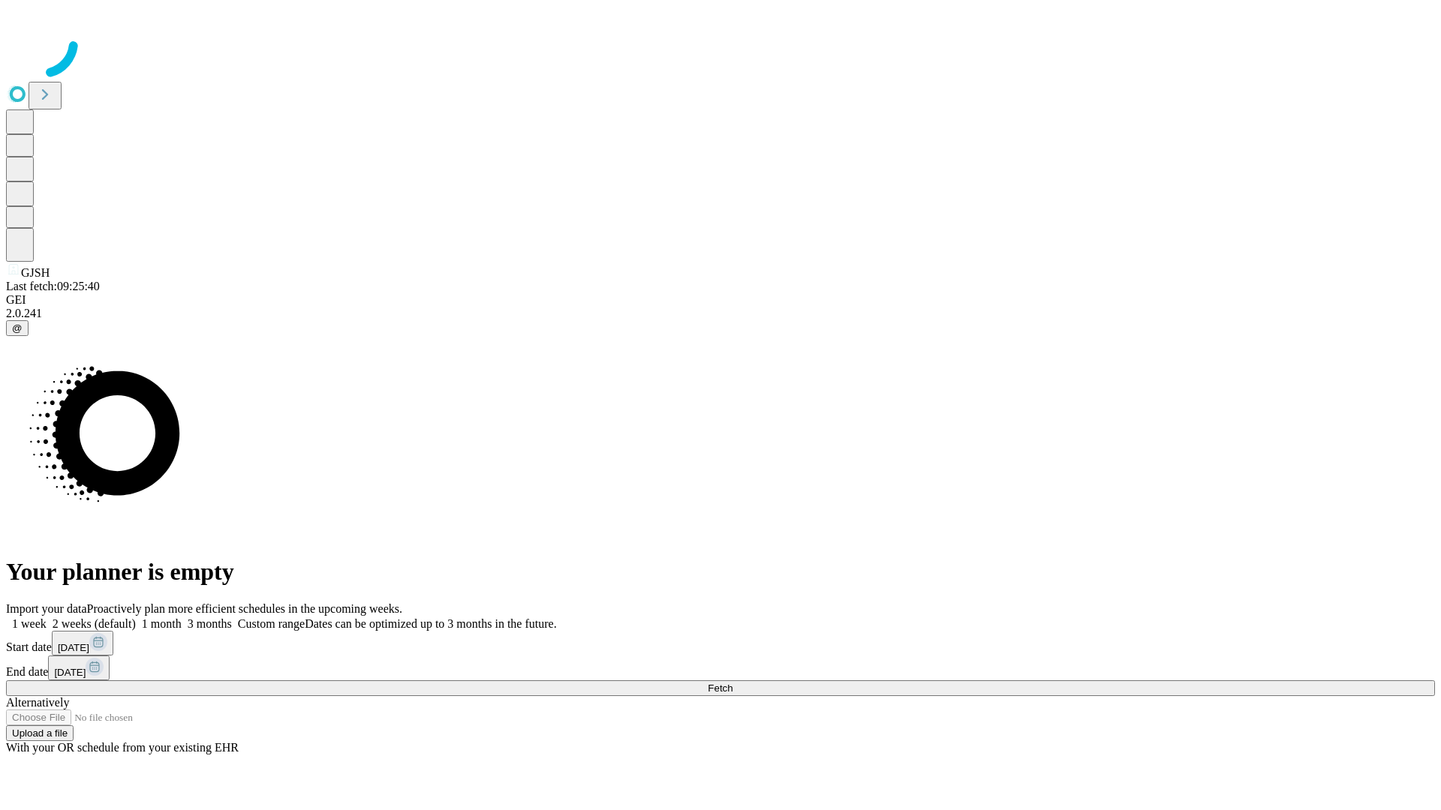  Describe the element at coordinates (94, 624) in the screenshot. I see `span: 2 weeks (default)` at that location.